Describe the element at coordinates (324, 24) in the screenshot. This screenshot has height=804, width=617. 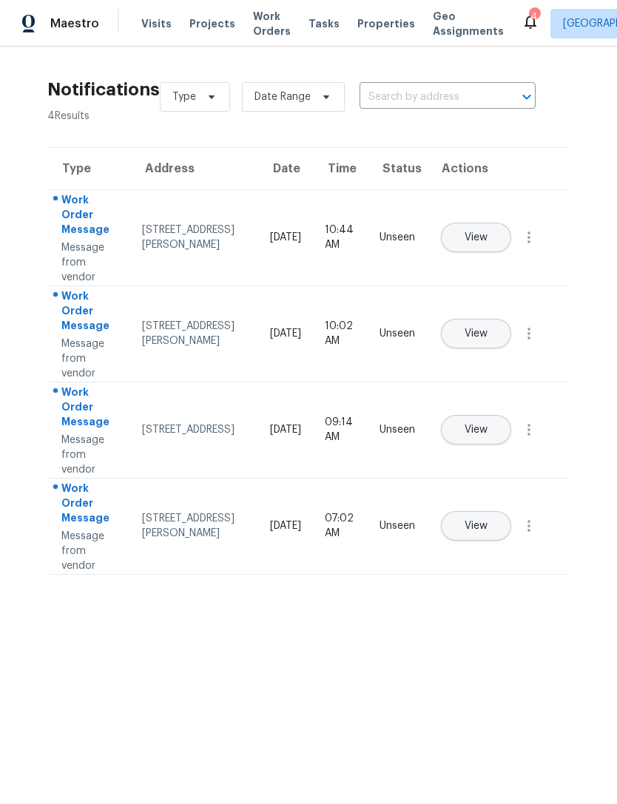
I see `span: Tasks` at that location.